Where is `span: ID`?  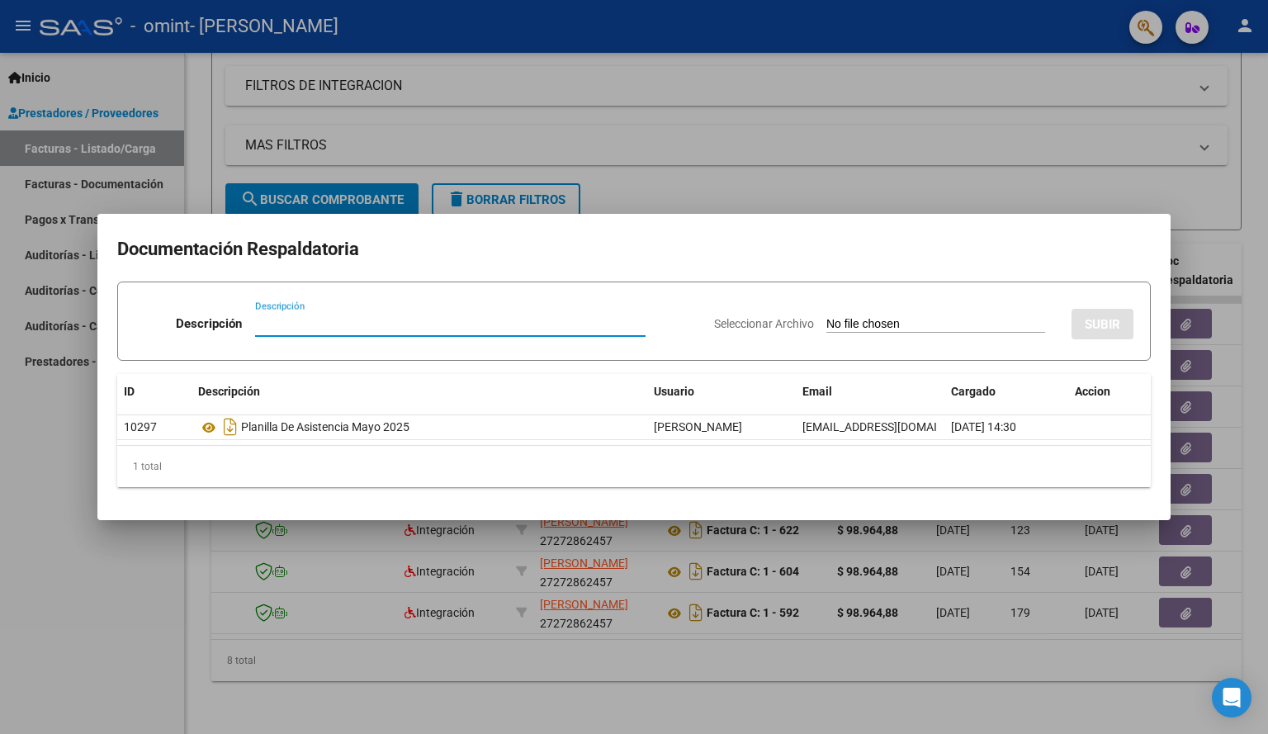 span: ID is located at coordinates (129, 391).